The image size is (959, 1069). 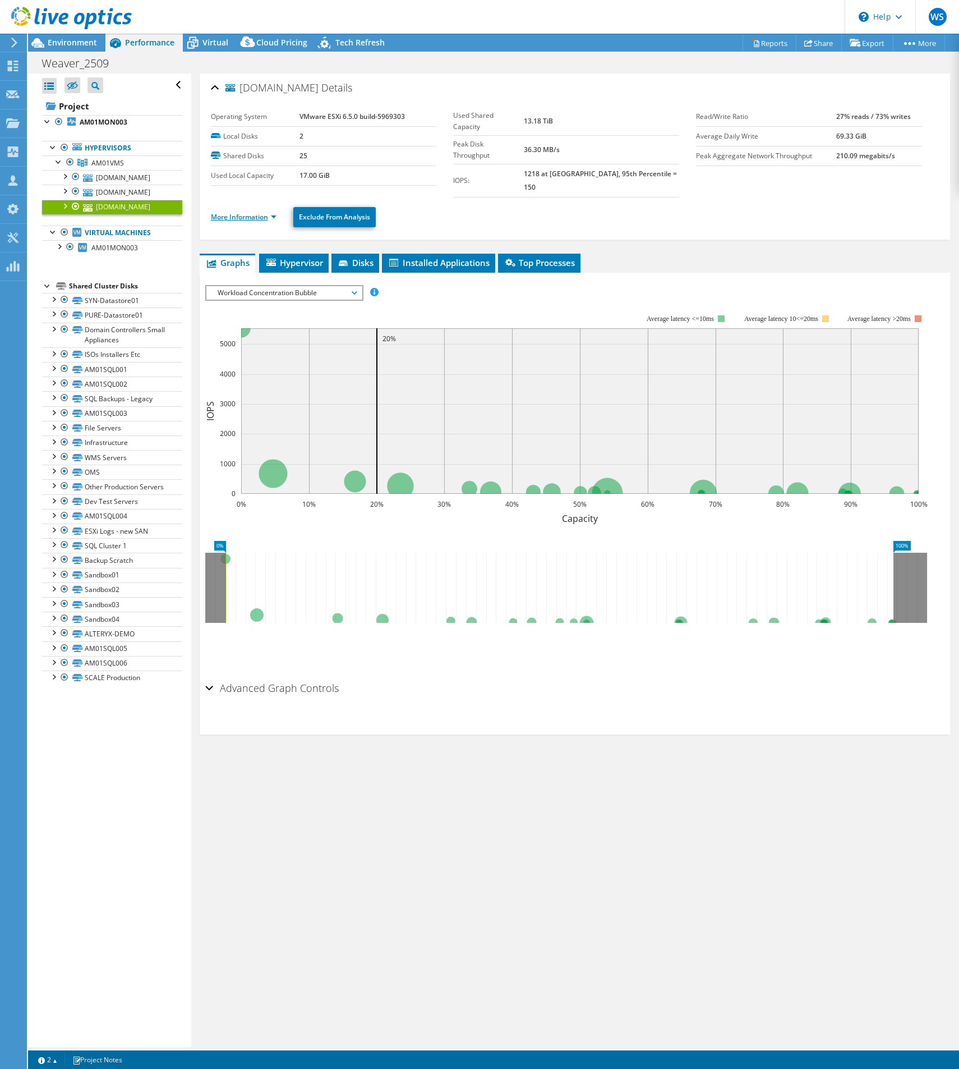 I want to click on span: AM01VMS, so click(x=108, y=163).